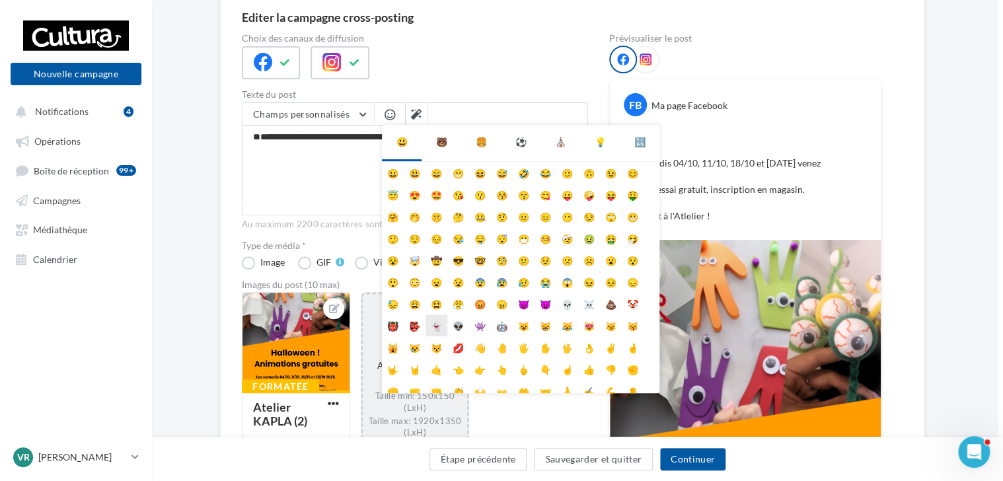 The width and height of the screenshot is (1003, 481). What do you see at coordinates (478, 459) in the screenshot?
I see `button: Étape précédente` at bounding box center [478, 459].